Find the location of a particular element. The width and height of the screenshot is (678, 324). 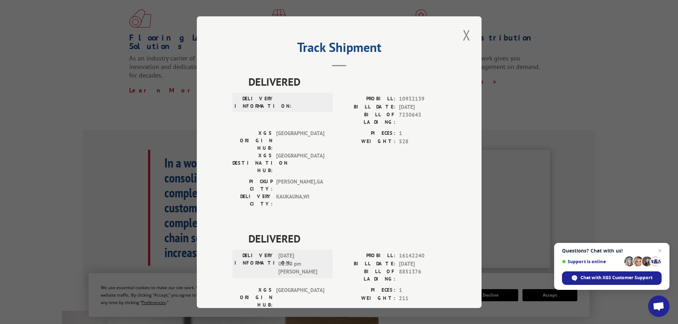

label: XGS DESTINATION HUB: is located at coordinates (252, 163).